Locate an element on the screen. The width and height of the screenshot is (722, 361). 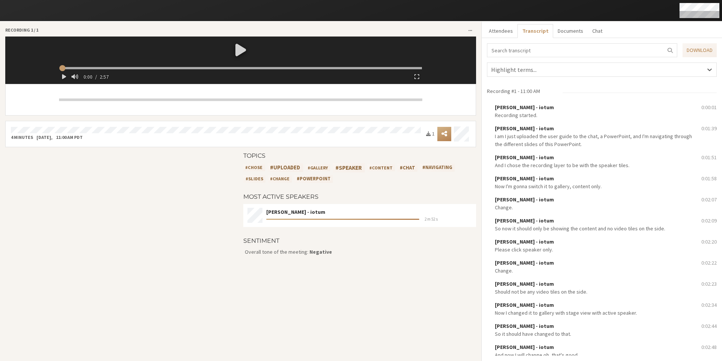
div: #chose is located at coordinates (254, 168).